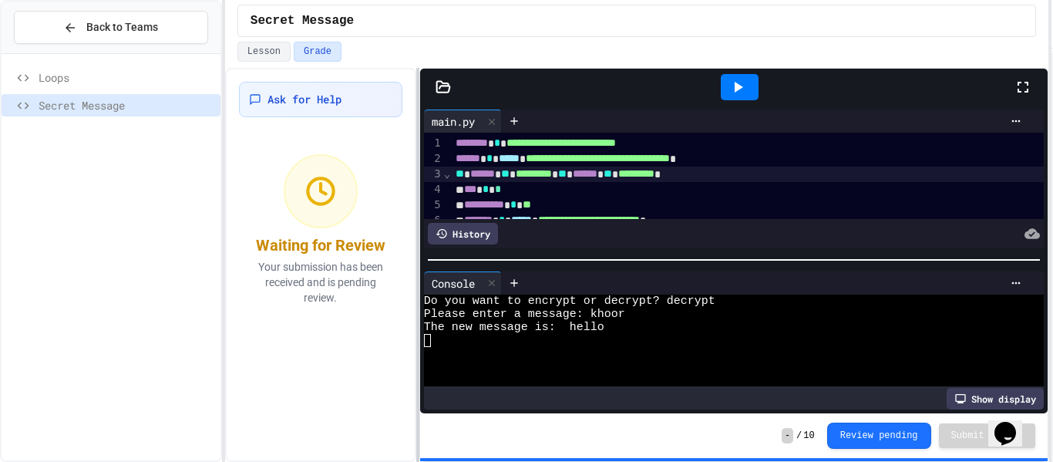 The width and height of the screenshot is (1053, 462). Describe the element at coordinates (126, 77) in the screenshot. I see `span: Loops` at that location.